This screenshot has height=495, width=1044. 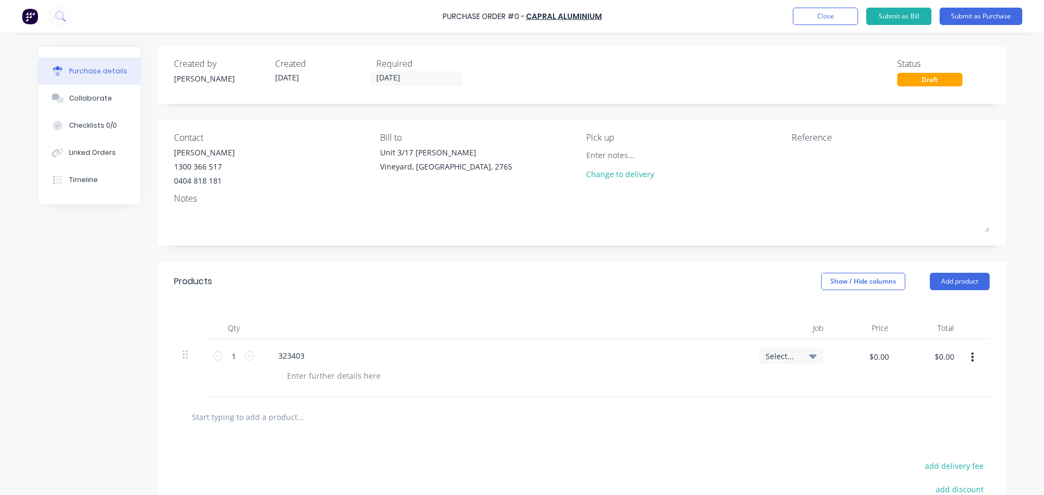 What do you see at coordinates (98, 71) in the screenshot?
I see `div: Purchase details` at bounding box center [98, 71].